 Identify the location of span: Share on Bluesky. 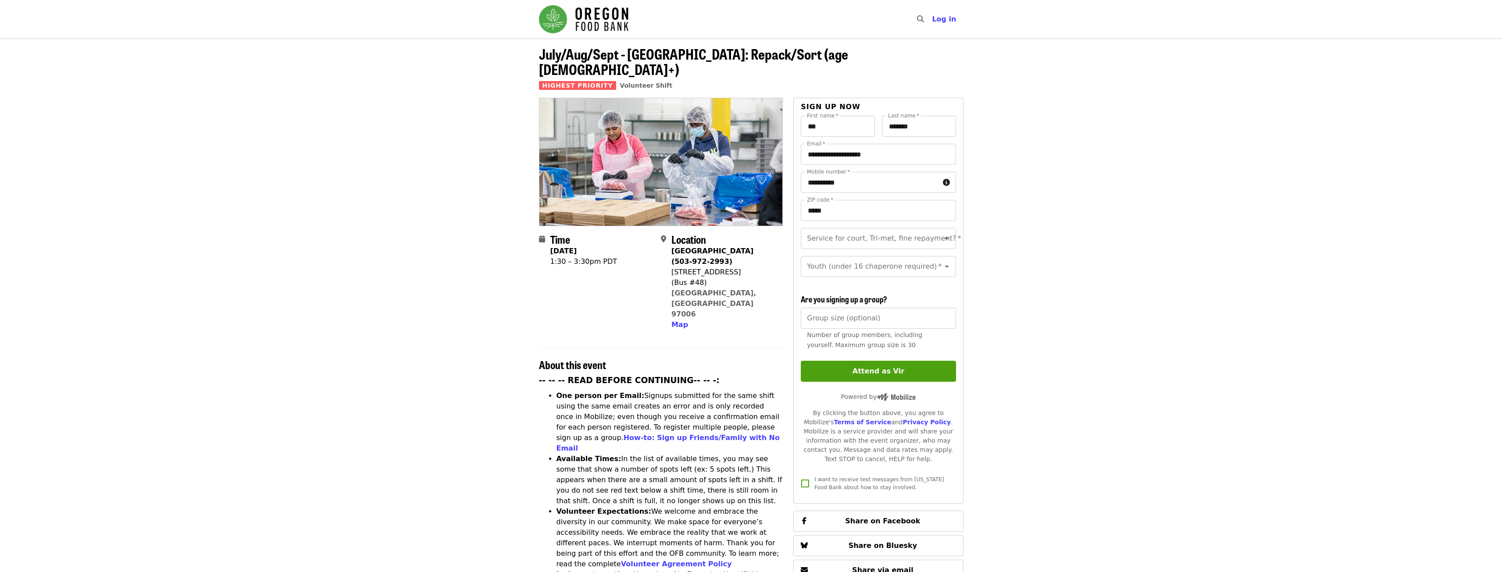
(883, 546).